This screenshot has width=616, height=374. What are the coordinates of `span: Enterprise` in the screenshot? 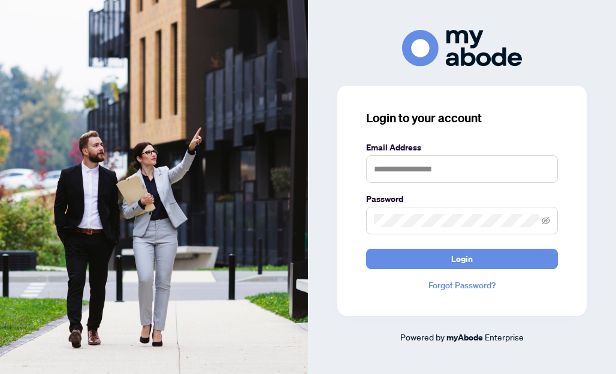 It's located at (504, 337).